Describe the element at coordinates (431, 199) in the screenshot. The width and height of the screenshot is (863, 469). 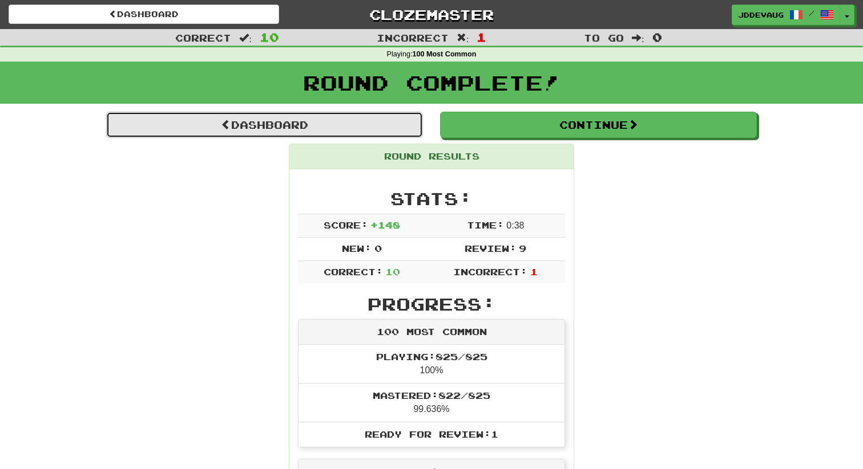
I see `h2: Stats:` at that location.